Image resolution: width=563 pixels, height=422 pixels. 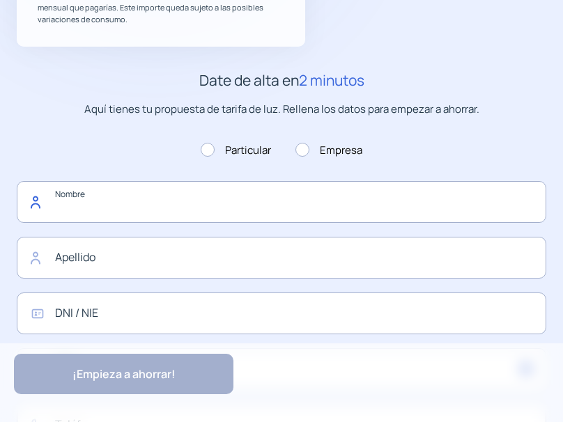 I want to click on h2: Date de alta en, so click(x=281, y=81).